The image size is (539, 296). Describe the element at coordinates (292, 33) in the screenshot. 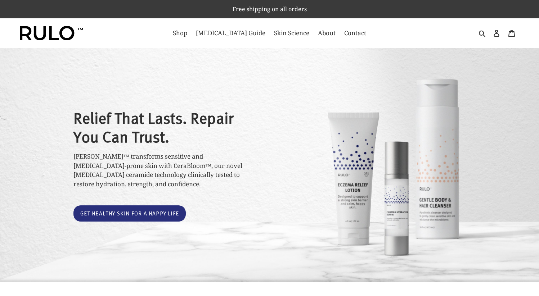

I see `a: Skin Science` at that location.